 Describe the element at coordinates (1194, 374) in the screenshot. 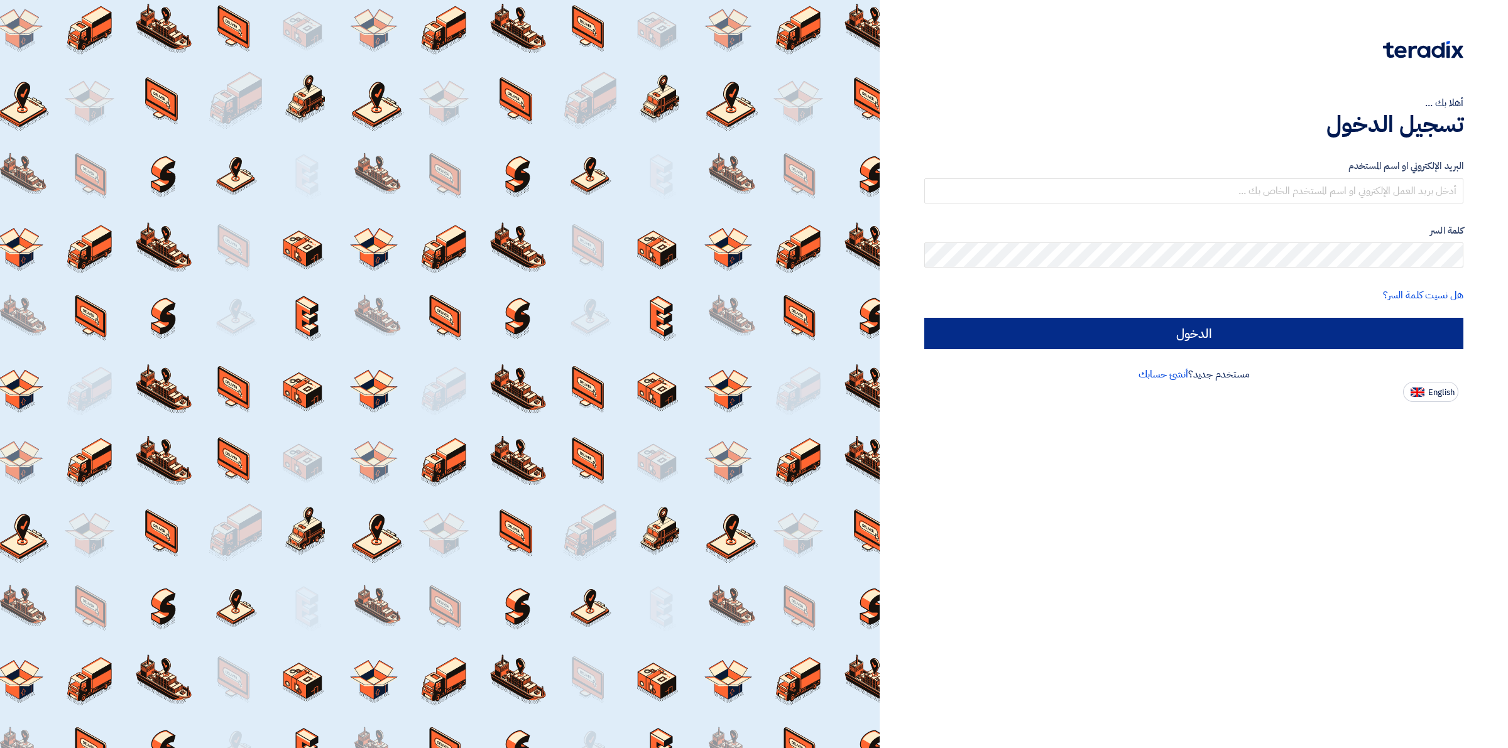

I see `div: مستخدم جديد؟` at that location.